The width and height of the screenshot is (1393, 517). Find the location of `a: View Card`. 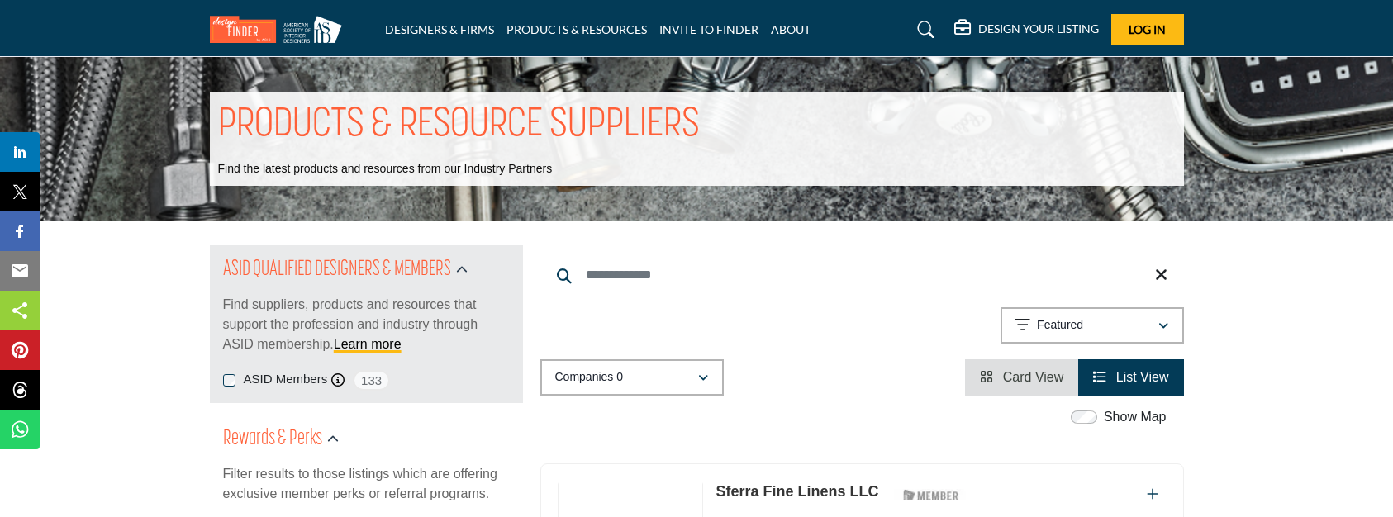

a: View Card is located at coordinates (1021, 377).